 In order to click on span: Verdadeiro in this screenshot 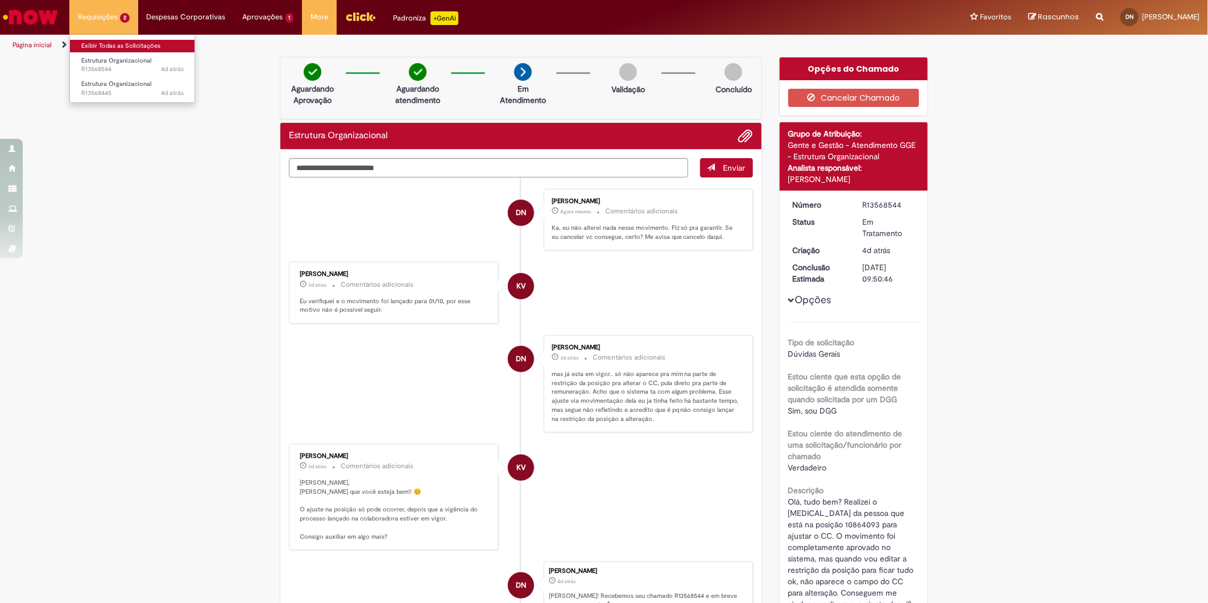, I will do `click(808, 468)`.